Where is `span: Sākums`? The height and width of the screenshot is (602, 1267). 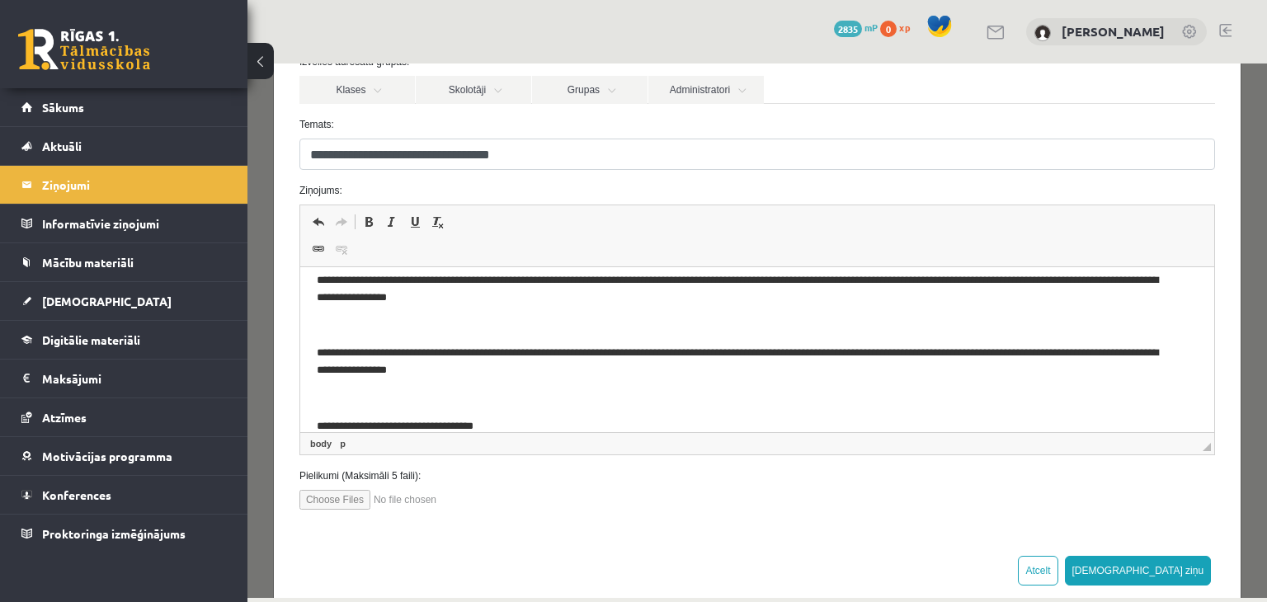
span: Sākums is located at coordinates (63, 107).